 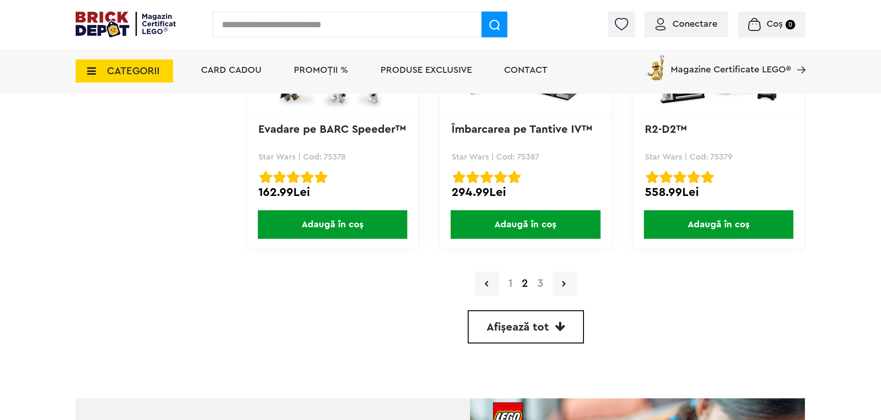 What do you see at coordinates (565, 284) in the screenshot?
I see `a: Pagina urmatoare` at bounding box center [565, 284].